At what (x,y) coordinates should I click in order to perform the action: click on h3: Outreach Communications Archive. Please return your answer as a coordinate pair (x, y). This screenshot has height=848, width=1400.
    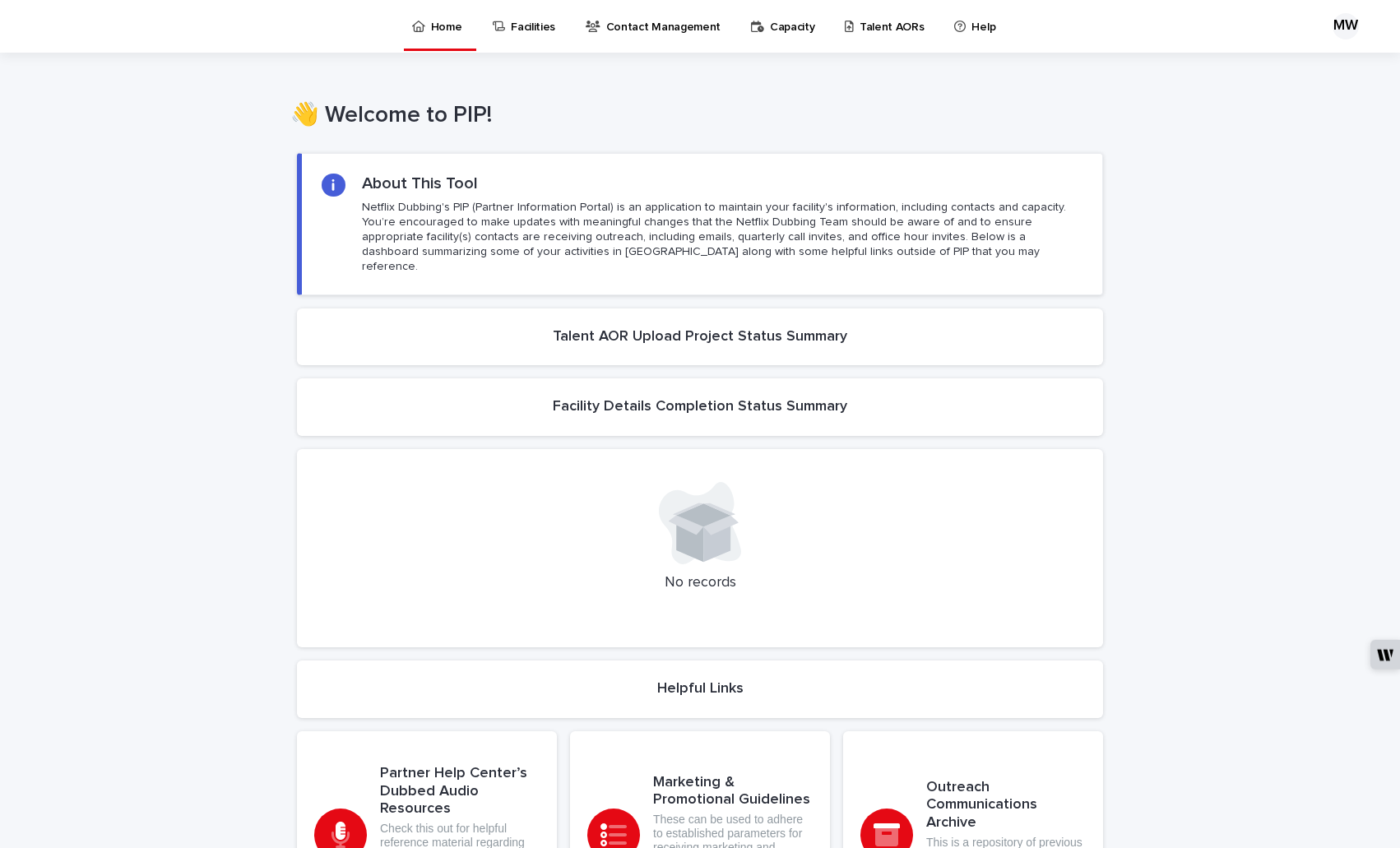
    Looking at the image, I should click on (1006, 805).